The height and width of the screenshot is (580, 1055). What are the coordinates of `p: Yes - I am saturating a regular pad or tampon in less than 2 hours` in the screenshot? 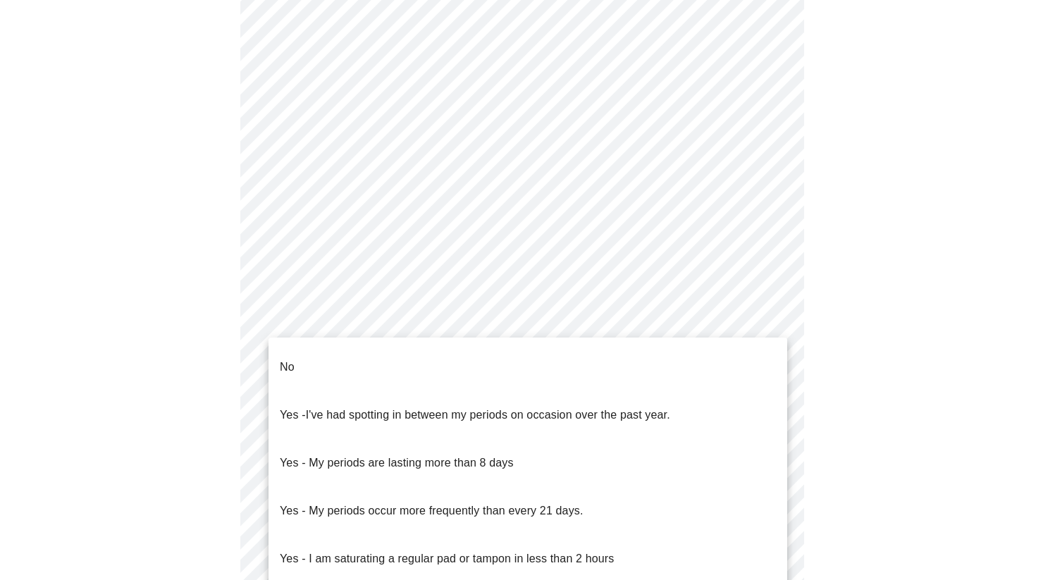 It's located at (447, 559).